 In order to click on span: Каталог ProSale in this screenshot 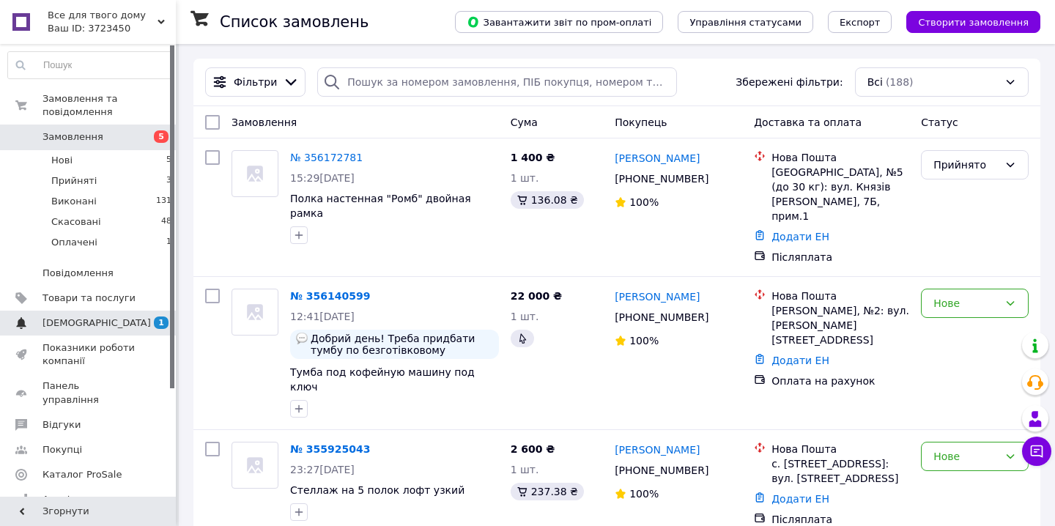, I will do `click(82, 475)`.